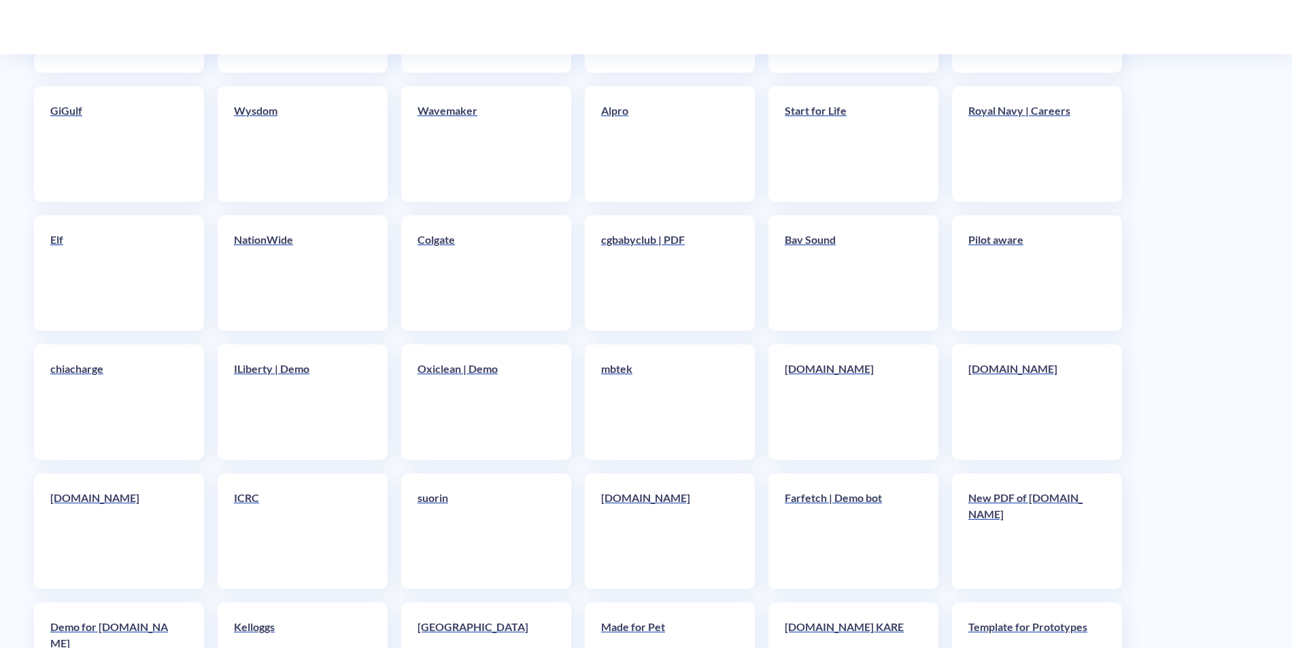 Image resolution: width=1292 pixels, height=648 pixels. I want to click on a: Elf, so click(111, 273).